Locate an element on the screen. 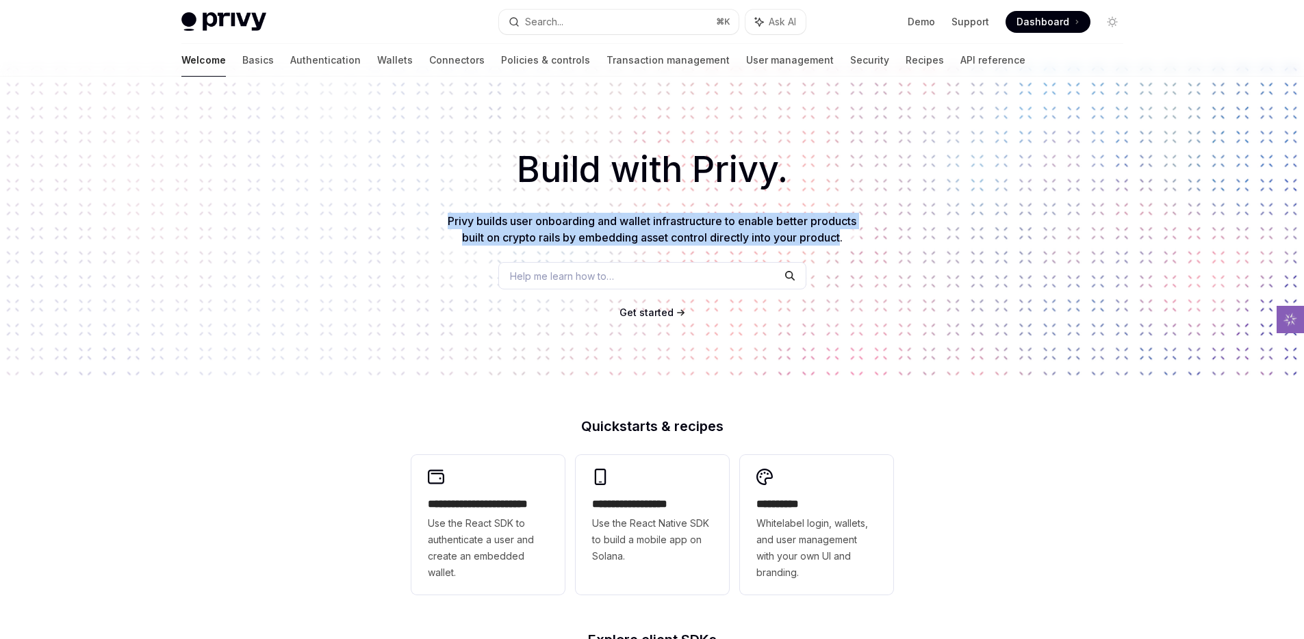 This screenshot has height=639, width=1304. a: Transaction management is located at coordinates (668, 60).